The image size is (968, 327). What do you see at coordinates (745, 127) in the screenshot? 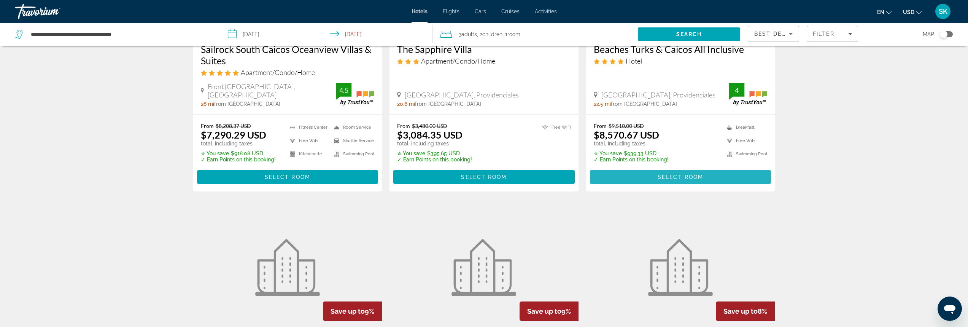
I see `li: Breakfast` at bounding box center [745, 127].